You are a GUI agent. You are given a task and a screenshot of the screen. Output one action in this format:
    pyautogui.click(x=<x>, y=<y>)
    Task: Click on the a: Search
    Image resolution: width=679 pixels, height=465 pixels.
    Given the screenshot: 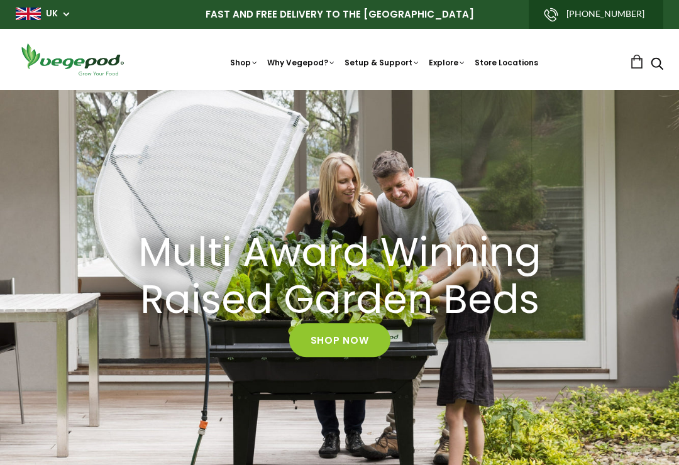 What is the action you would take?
    pyautogui.click(x=657, y=65)
    